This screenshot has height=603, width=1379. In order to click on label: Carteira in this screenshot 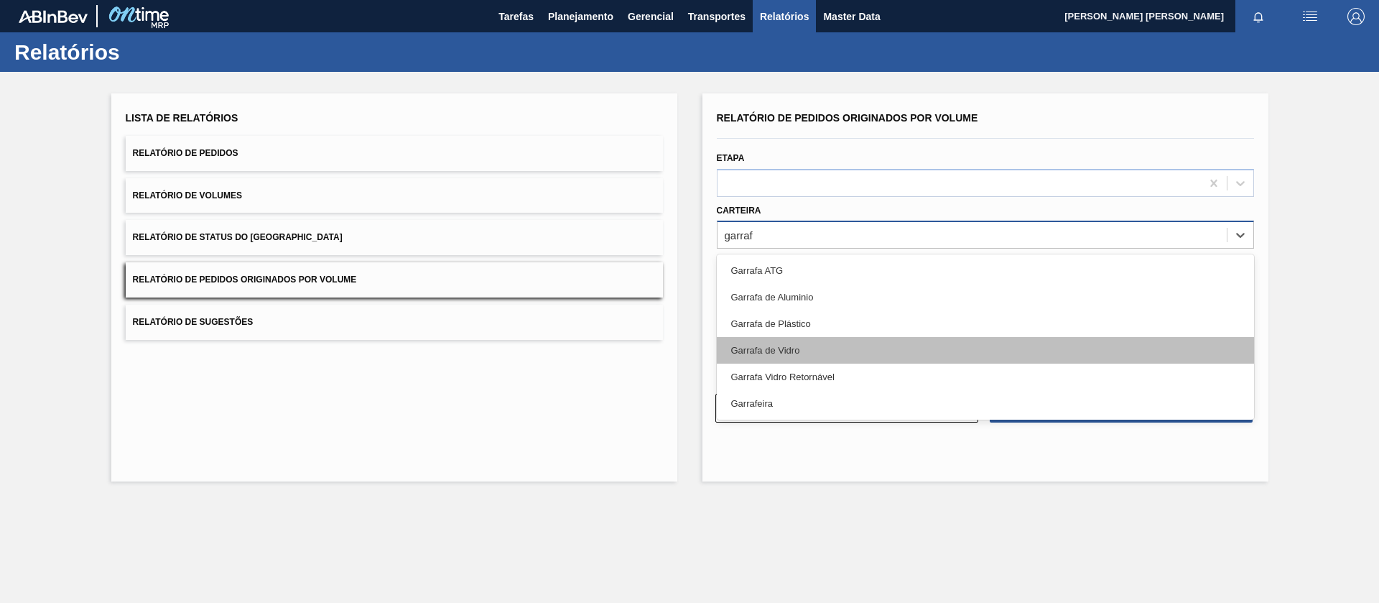, I will do `click(739, 210)`.